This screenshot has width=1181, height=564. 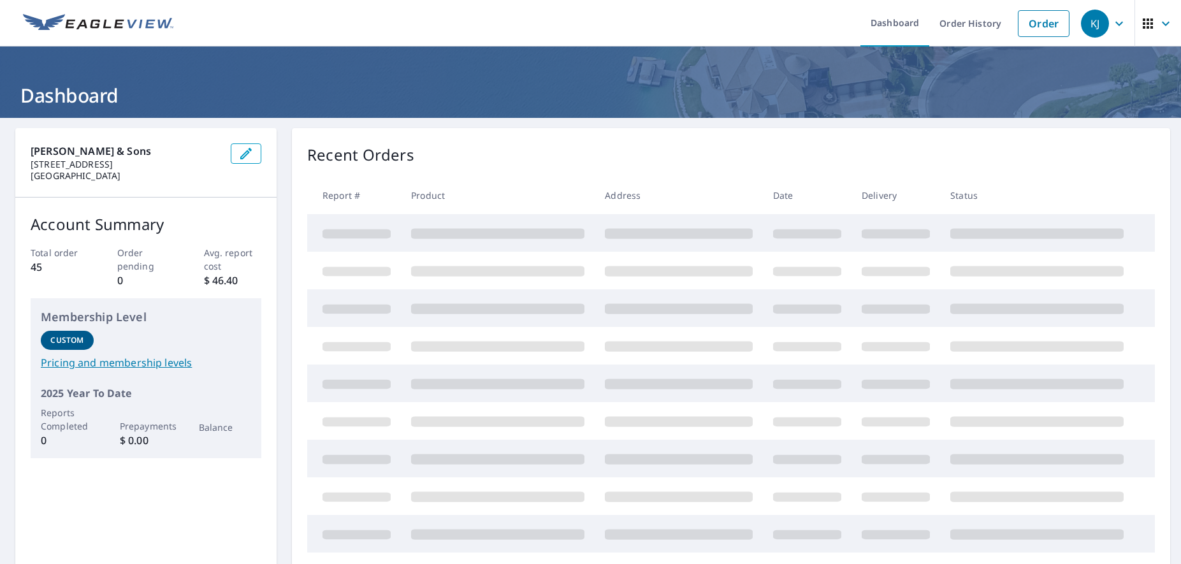 What do you see at coordinates (98, 24) in the screenshot?
I see `img: EV Logo` at bounding box center [98, 24].